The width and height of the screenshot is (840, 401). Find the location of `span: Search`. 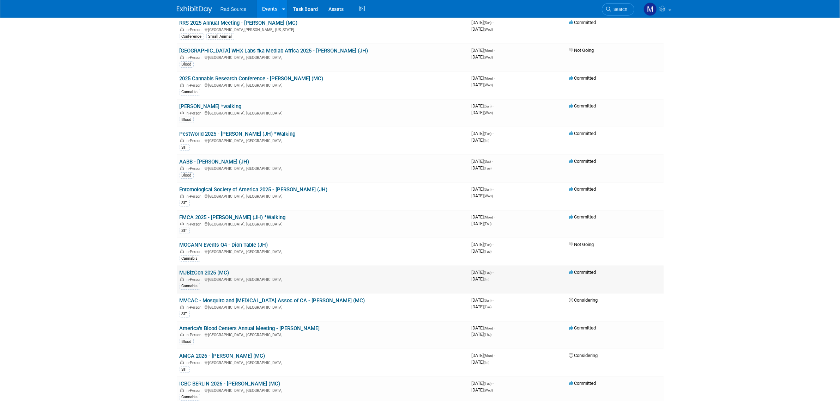

span: Search is located at coordinates (619, 9).